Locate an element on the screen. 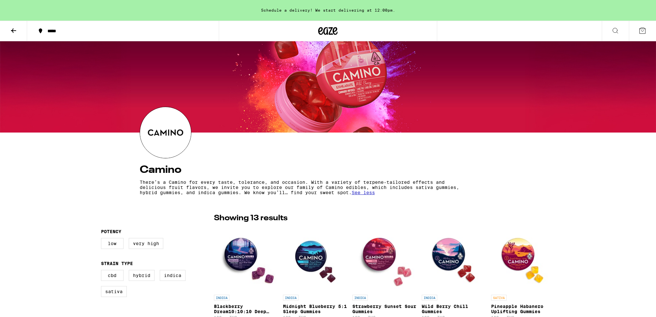 The width and height of the screenshot is (656, 317). img: Camino - Wild Berry Chill Gummies is located at coordinates (454, 260).